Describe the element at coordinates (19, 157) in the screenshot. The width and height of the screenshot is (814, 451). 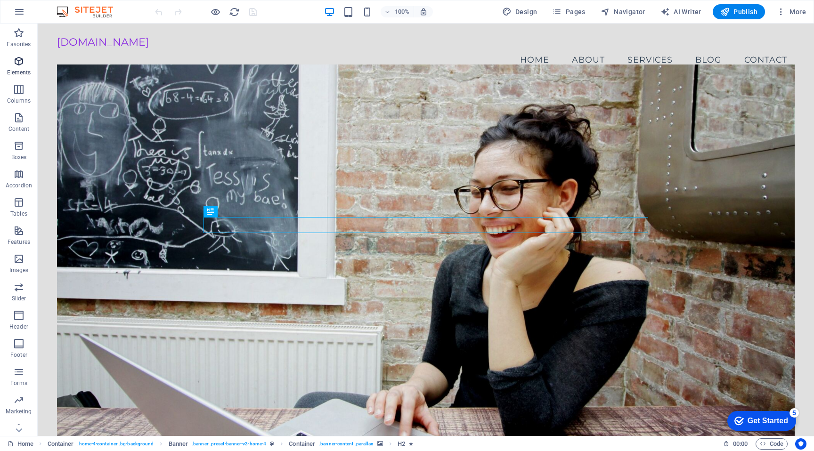
I see `p: Boxes` at that location.